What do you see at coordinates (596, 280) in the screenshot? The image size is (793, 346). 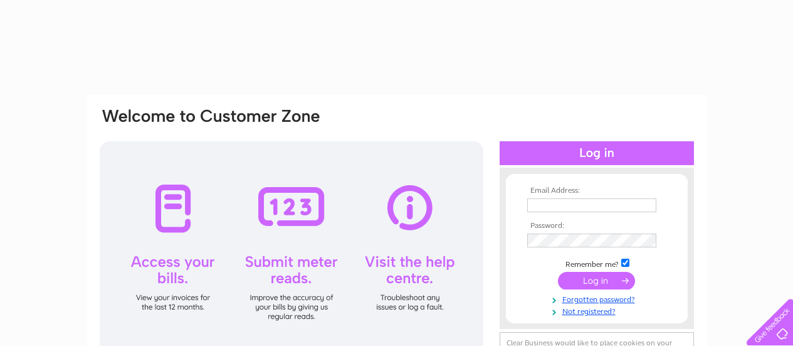 I see `input: Submit` at bounding box center [596, 280].